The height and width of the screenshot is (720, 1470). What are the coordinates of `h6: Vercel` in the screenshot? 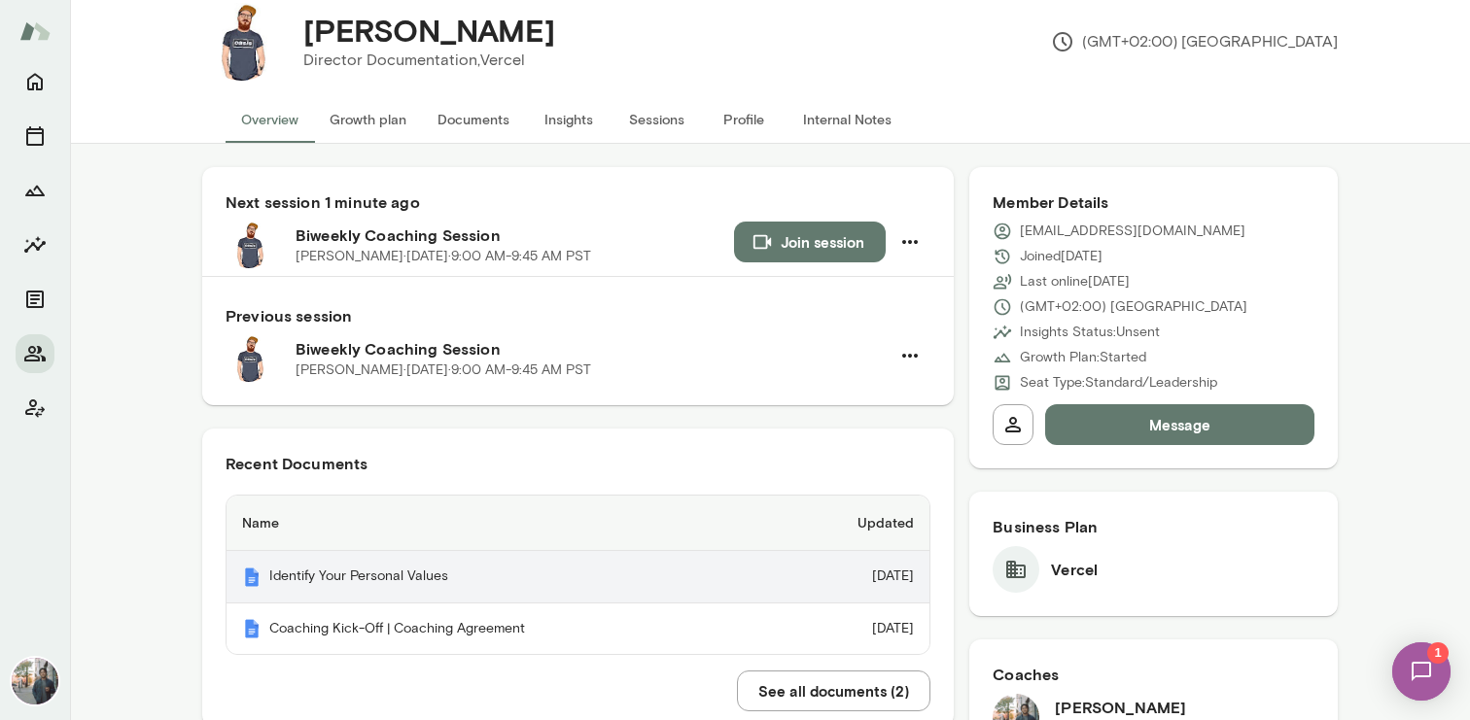 It's located at (1074, 570).